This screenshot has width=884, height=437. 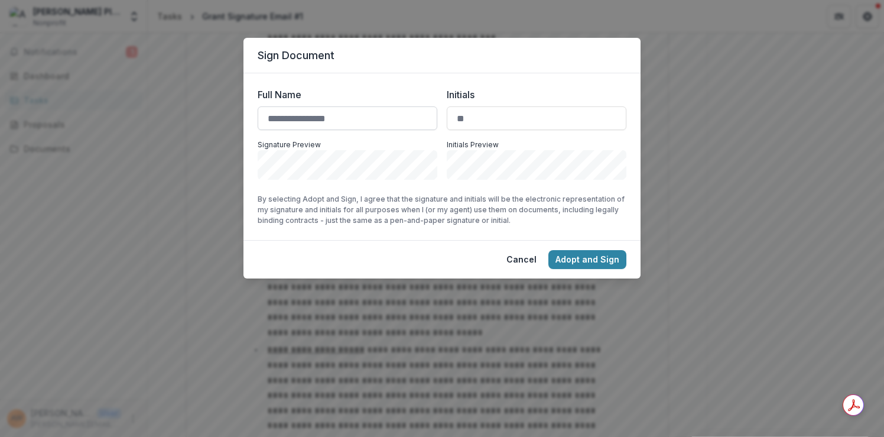 I want to click on label: Full Name, so click(x=344, y=95).